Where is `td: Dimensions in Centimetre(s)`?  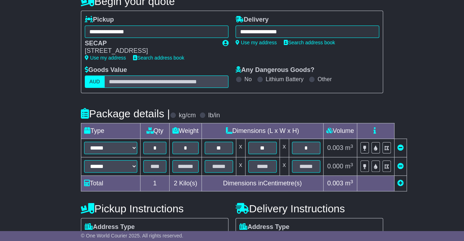
td: Dimensions in Centimetre(s) is located at coordinates (262, 184).